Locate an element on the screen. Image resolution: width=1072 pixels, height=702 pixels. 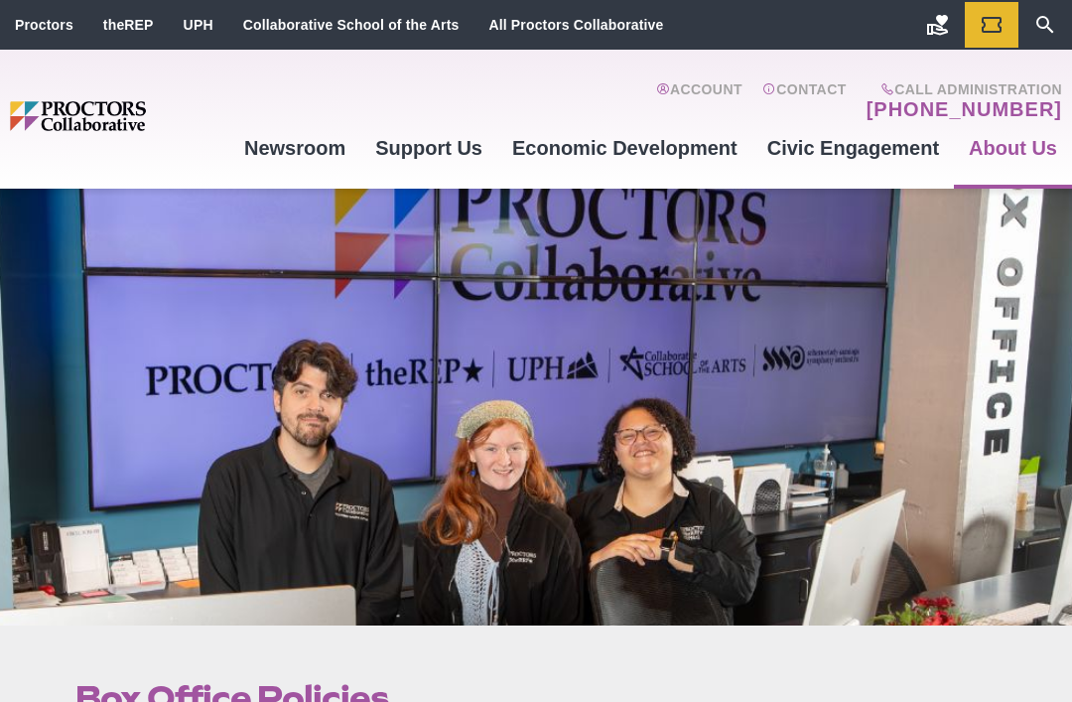
a: Proctors is located at coordinates (44, 25).